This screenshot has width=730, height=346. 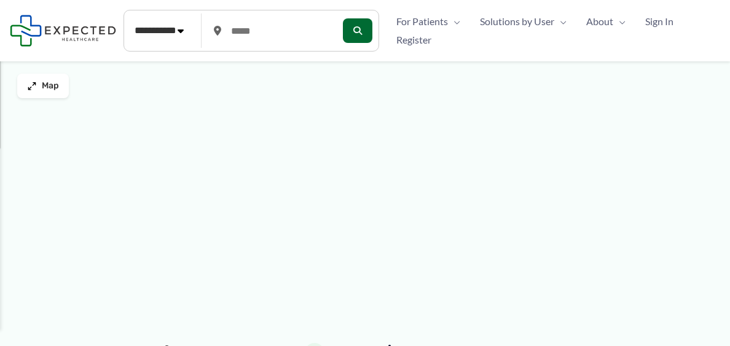 I want to click on a: For PatientsMenu Toggle, so click(x=428, y=21).